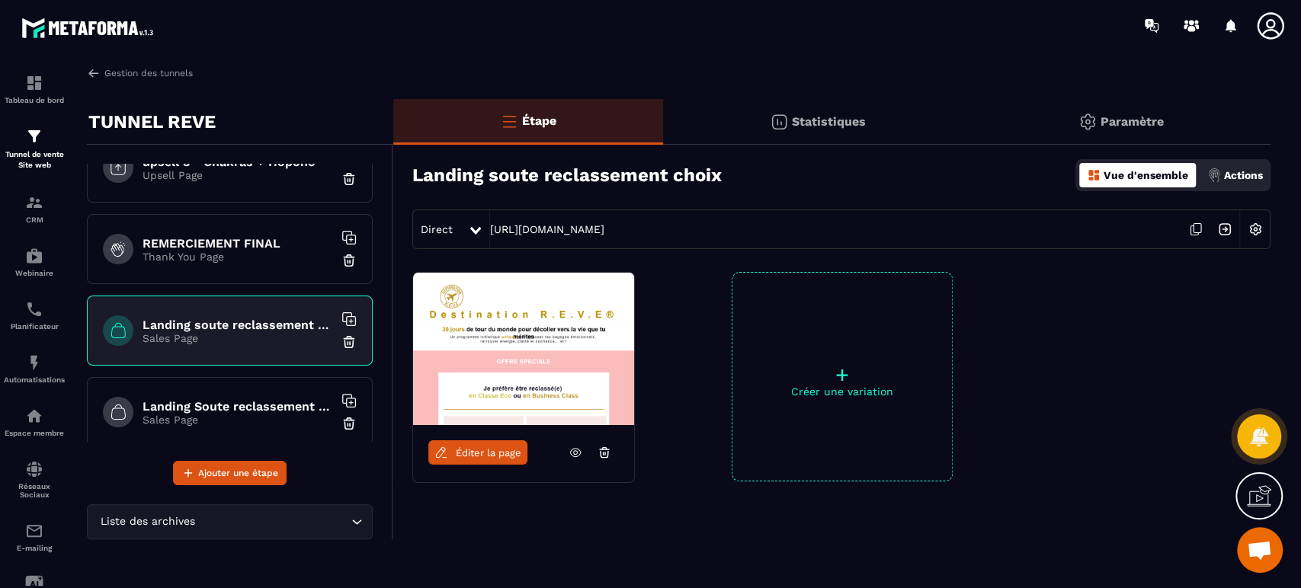 Image resolution: width=1301 pixels, height=588 pixels. I want to click on img: arrow, so click(94, 73).